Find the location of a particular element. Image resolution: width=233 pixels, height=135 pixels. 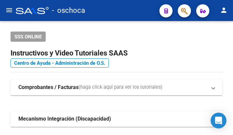

mat-expansion-panel-header: Mecanismo Integración (Discapacidad) is located at coordinates (116, 119).